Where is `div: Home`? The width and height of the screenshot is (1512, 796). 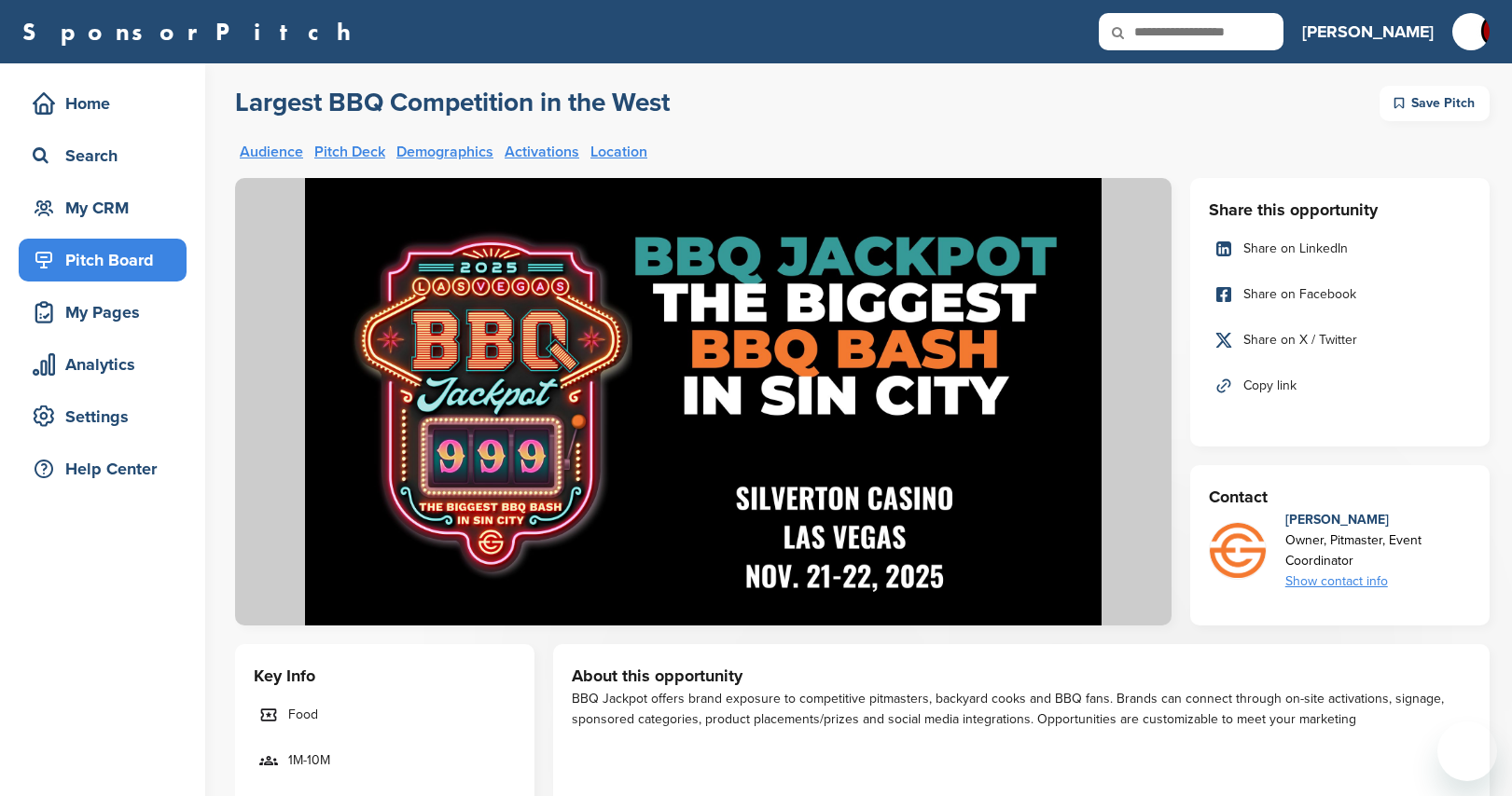
div: Home is located at coordinates (107, 104).